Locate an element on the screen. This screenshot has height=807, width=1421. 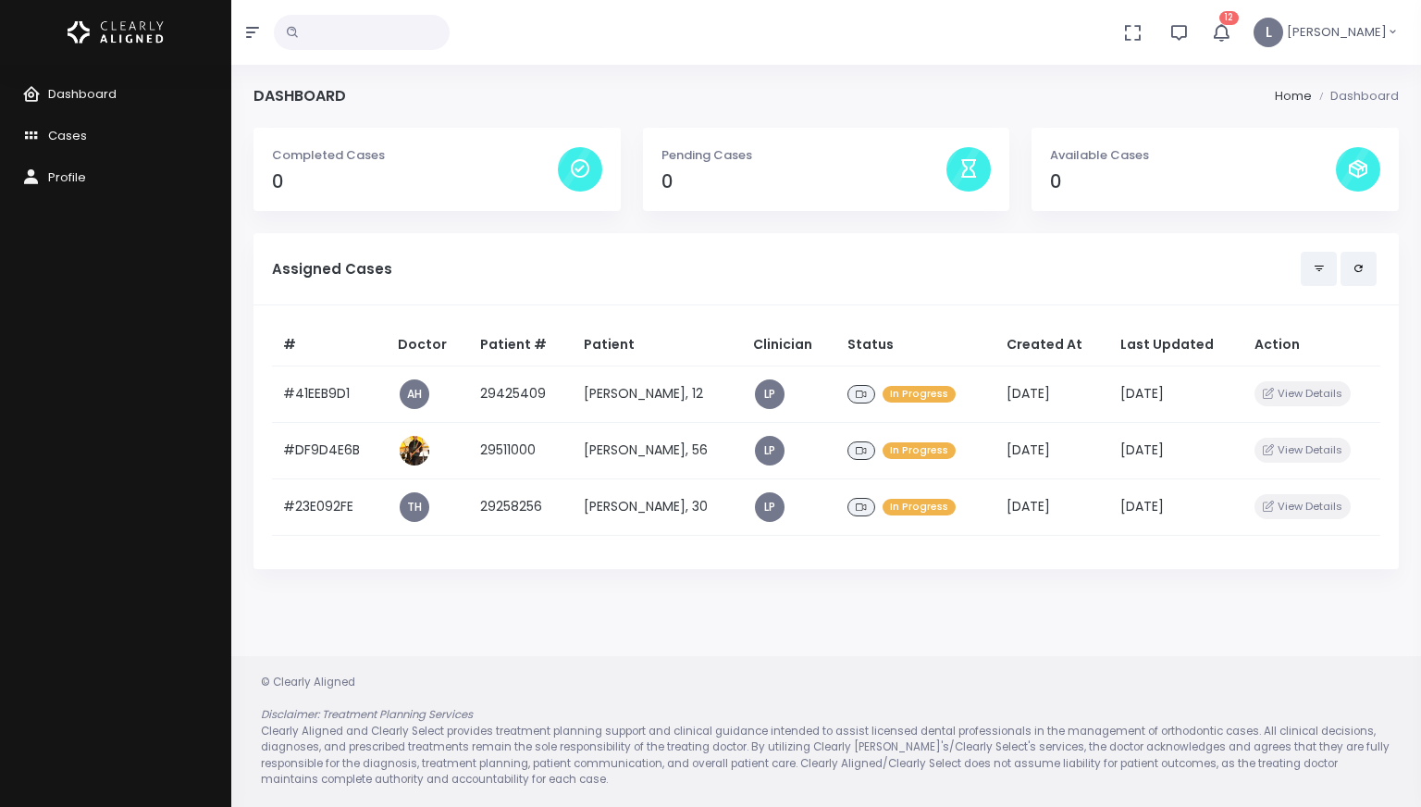
span: Dashboard is located at coordinates (82, 93).